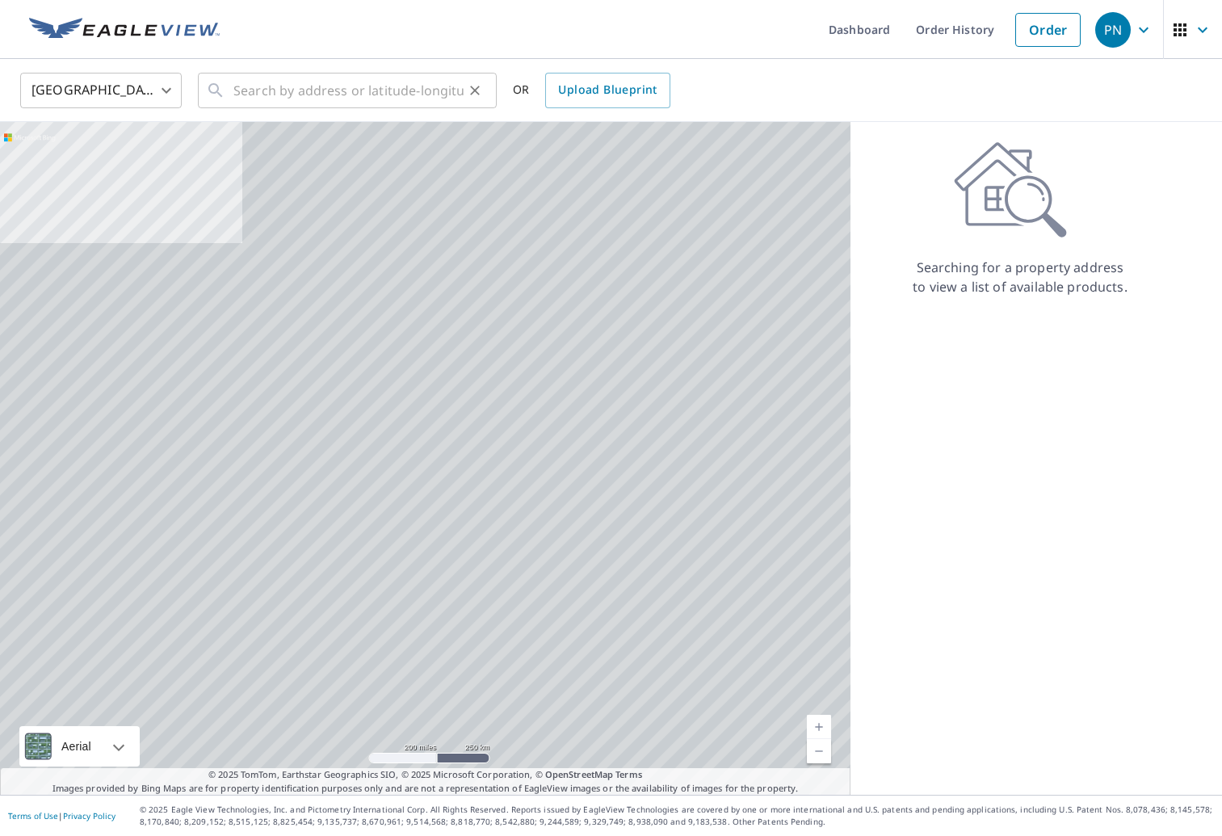 The height and width of the screenshot is (836, 1222). What do you see at coordinates (348, 90) in the screenshot?
I see `input: Search by address or latitude-longitude` at bounding box center [348, 90].